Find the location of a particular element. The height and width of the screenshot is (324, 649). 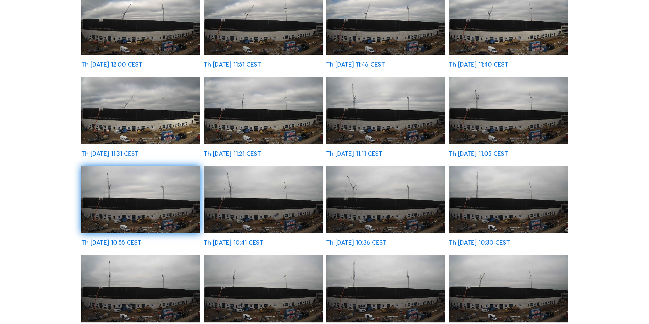

img: image_53265926 is located at coordinates (386, 200).